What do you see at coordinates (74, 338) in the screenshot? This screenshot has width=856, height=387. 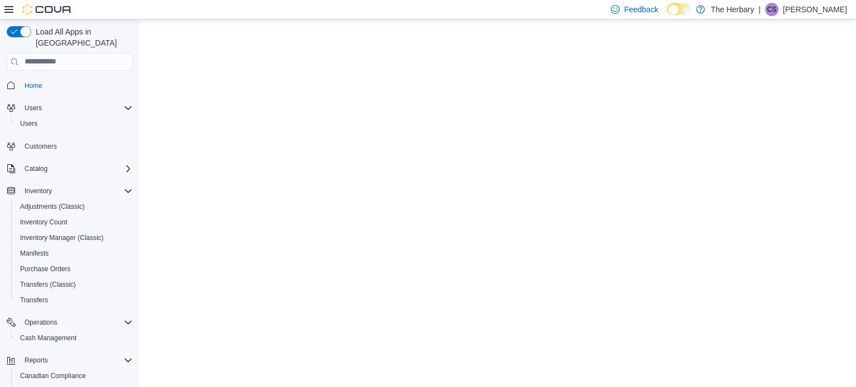 I see `button: Cash Management` at bounding box center [74, 338].